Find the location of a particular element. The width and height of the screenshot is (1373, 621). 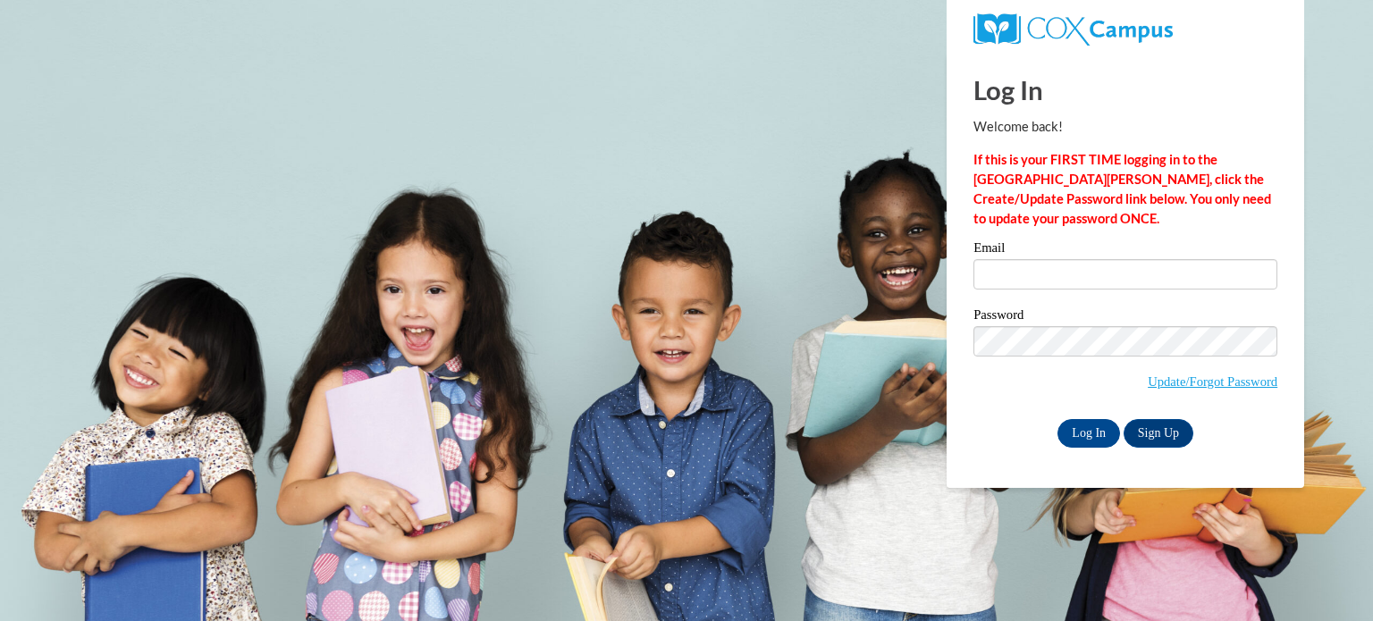

a: Update/Forgot Password is located at coordinates (1212, 382).